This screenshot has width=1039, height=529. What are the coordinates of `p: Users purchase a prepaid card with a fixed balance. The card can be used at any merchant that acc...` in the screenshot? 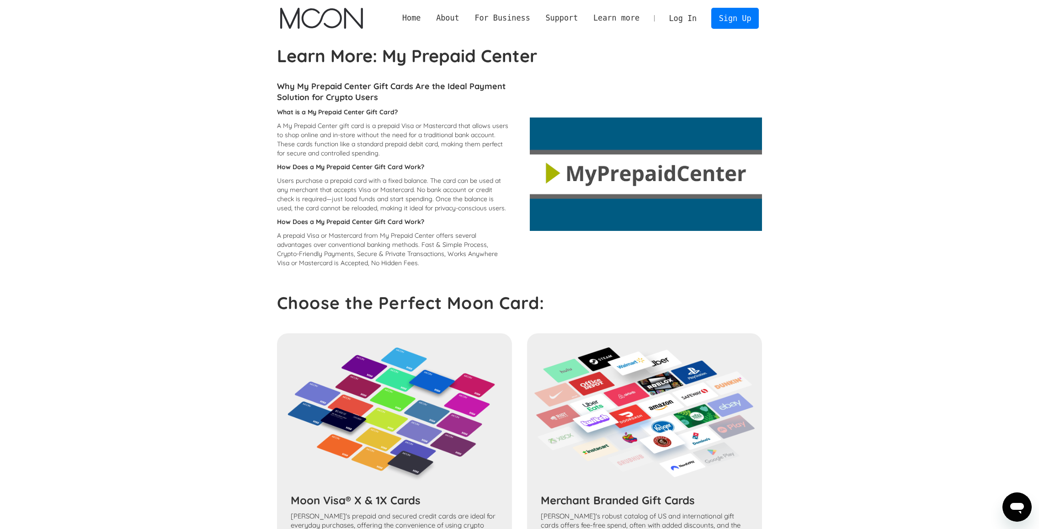 It's located at (393, 194).